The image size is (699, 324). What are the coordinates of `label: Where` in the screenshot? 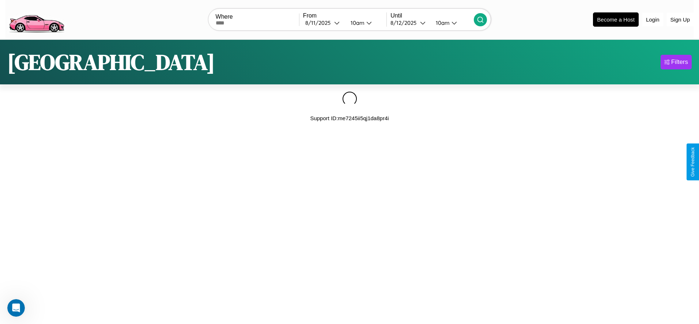 It's located at (258, 17).